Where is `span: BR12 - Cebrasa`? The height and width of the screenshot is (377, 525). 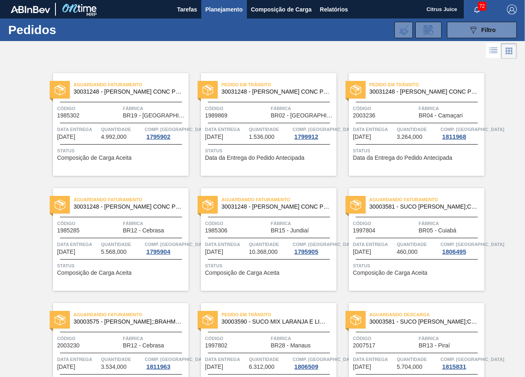 span: BR12 - Cebrasa is located at coordinates (143, 230).